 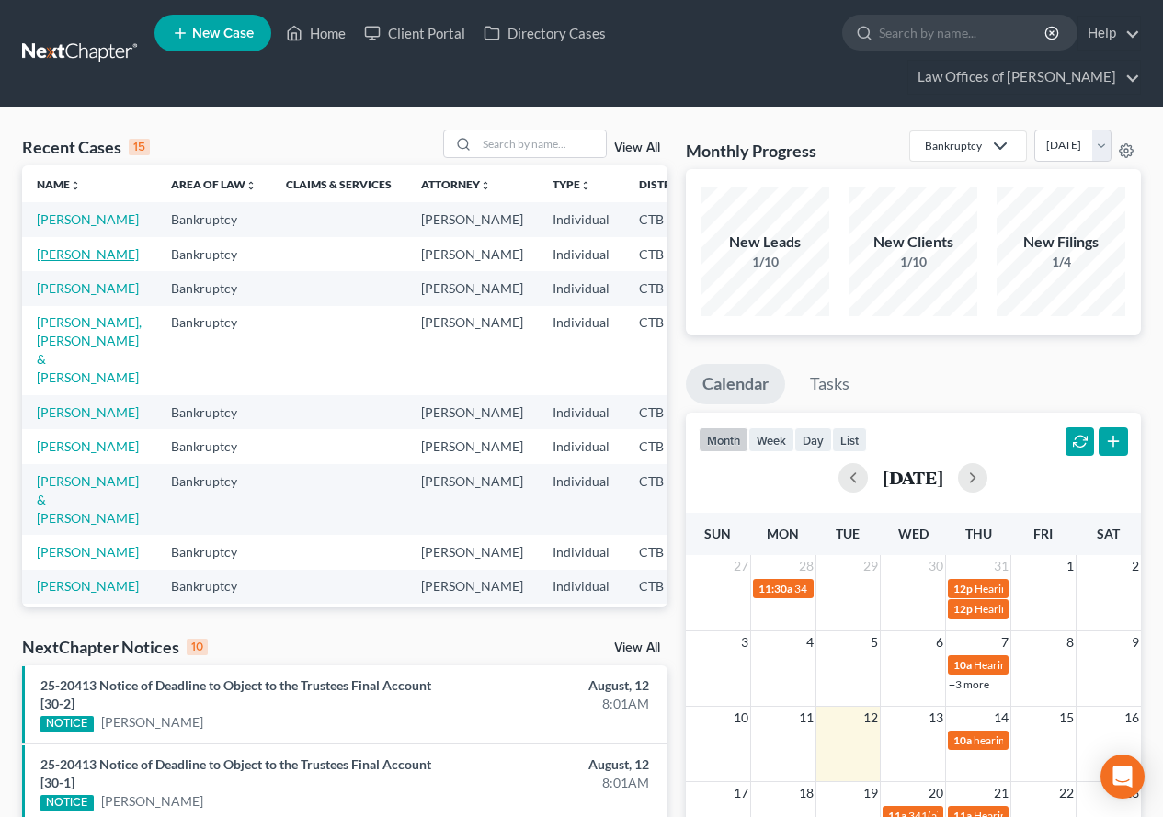 I want to click on span: Wed, so click(x=913, y=533).